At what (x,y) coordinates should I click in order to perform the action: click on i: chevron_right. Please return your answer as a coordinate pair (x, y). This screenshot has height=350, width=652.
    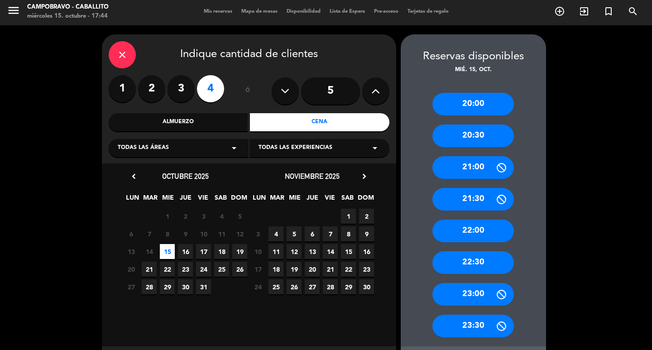
    Looking at the image, I should click on (364, 176).